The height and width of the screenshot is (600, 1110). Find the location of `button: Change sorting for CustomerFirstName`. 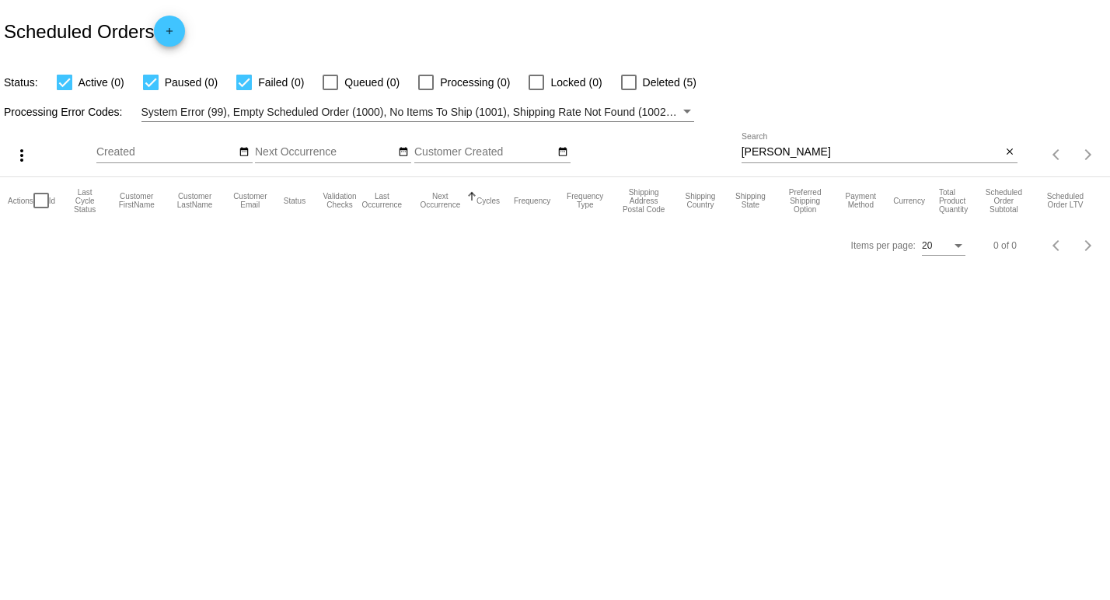

button: Change sorting for CustomerFirstName is located at coordinates (136, 201).